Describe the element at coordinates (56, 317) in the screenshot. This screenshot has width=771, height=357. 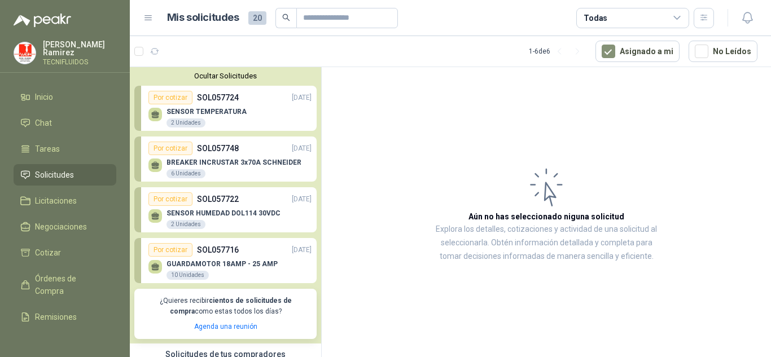
I see `span: Remisiones` at that location.